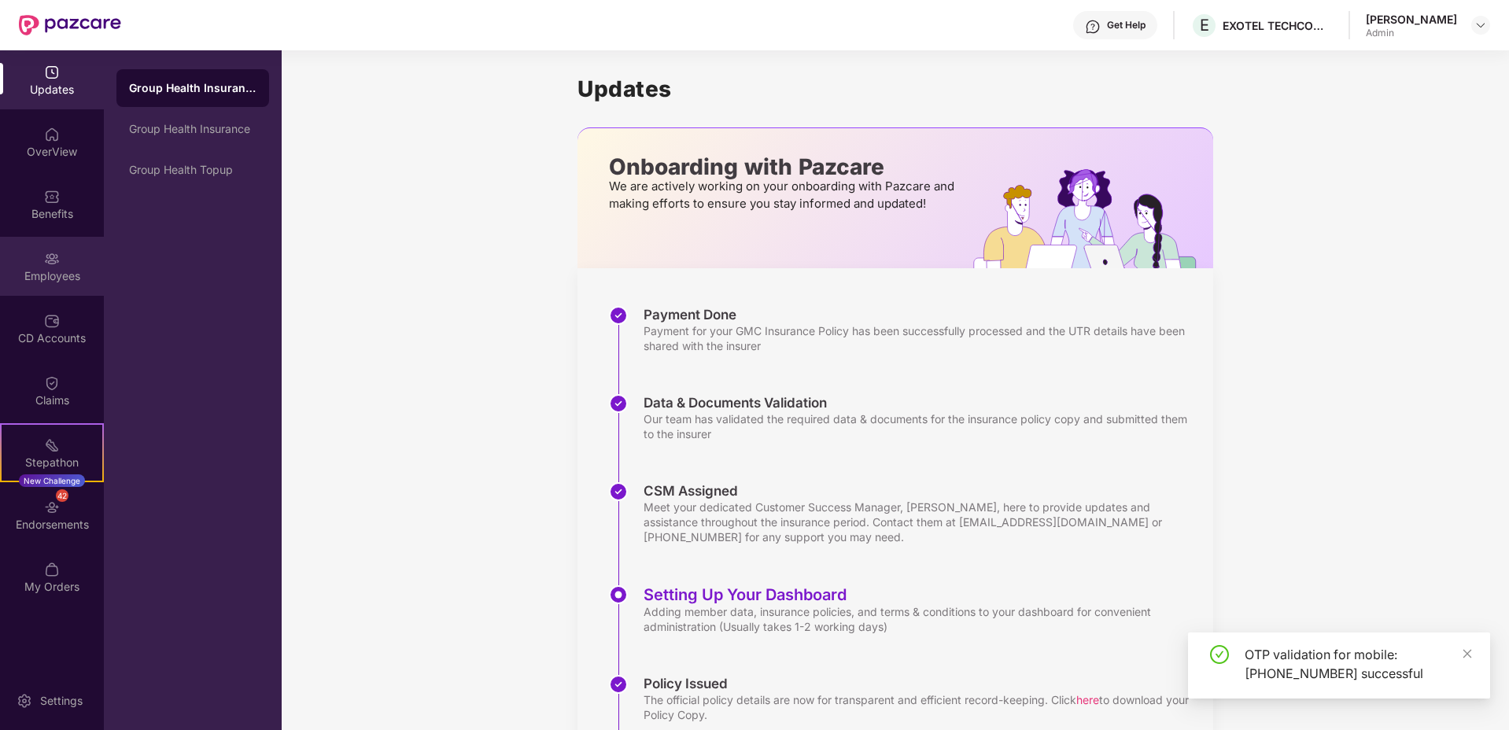  Describe the element at coordinates (921, 707) in the screenshot. I see `div: The official policy details are now for transparent and efficient record-keeping. Click to downlo...` at that location.